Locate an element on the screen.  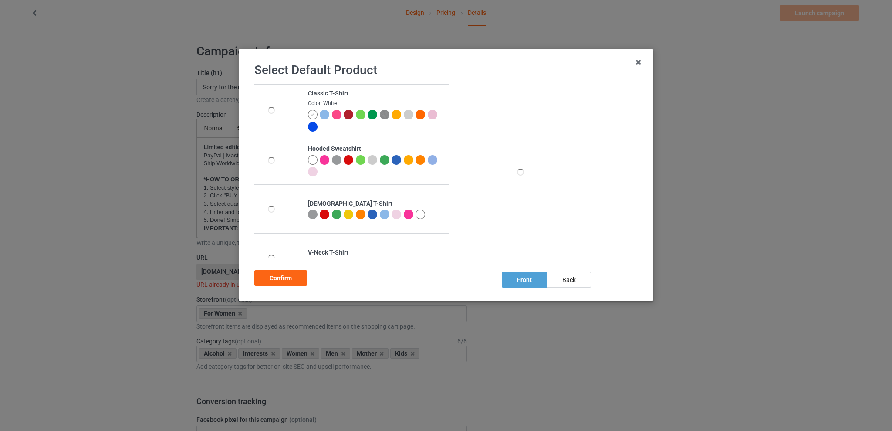
div: front is located at coordinates (525, 280).